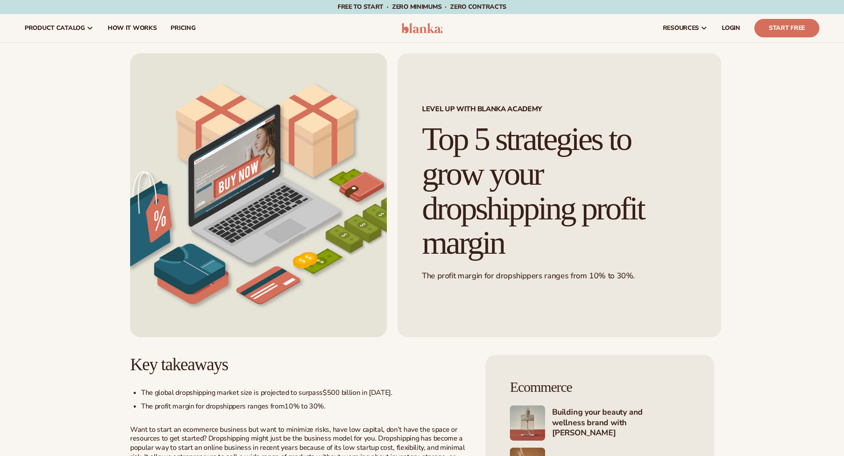 The width and height of the screenshot is (844, 456). I want to click on a: resources, so click(685, 28).